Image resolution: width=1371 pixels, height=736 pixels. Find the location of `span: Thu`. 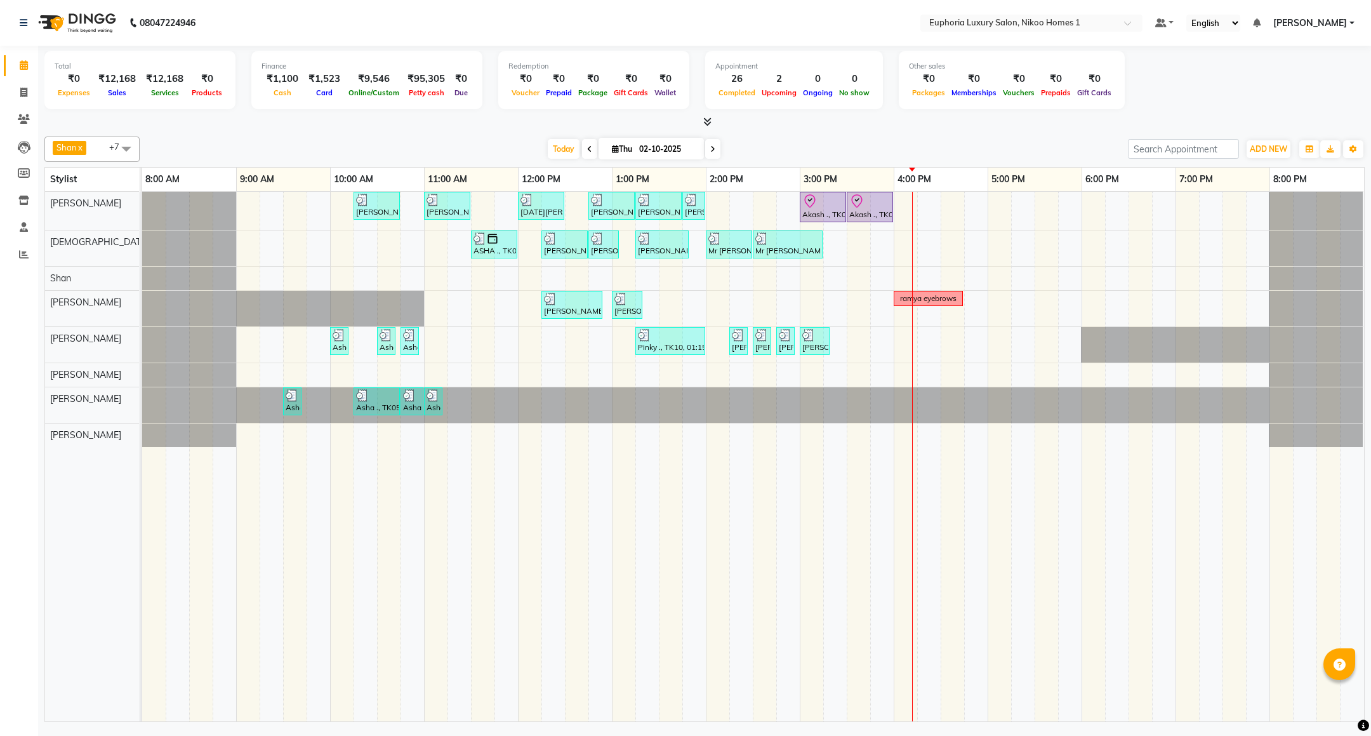

span: Thu is located at coordinates (622, 149).